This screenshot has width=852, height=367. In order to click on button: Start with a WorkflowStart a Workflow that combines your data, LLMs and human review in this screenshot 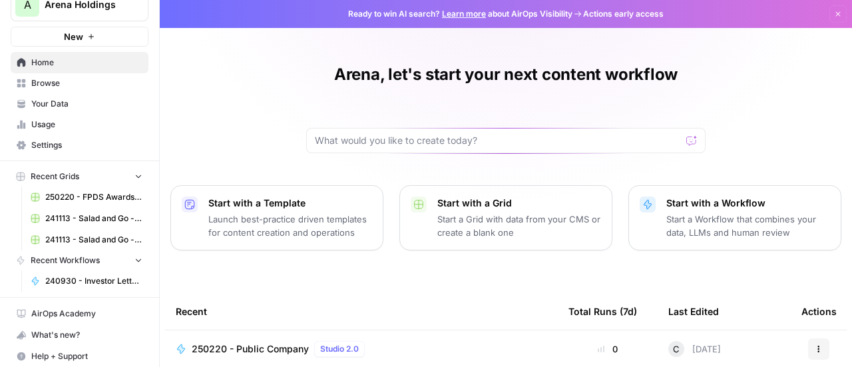, I will do `click(734, 218)`.